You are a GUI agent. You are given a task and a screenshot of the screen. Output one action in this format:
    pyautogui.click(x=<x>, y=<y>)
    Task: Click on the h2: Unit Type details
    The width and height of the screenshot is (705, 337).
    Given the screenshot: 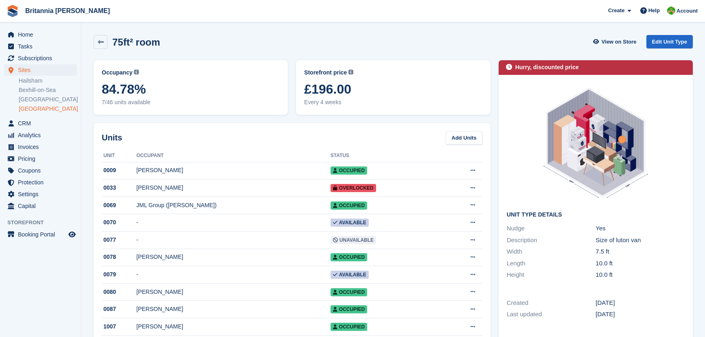 What is the action you would take?
    pyautogui.click(x=595, y=215)
    